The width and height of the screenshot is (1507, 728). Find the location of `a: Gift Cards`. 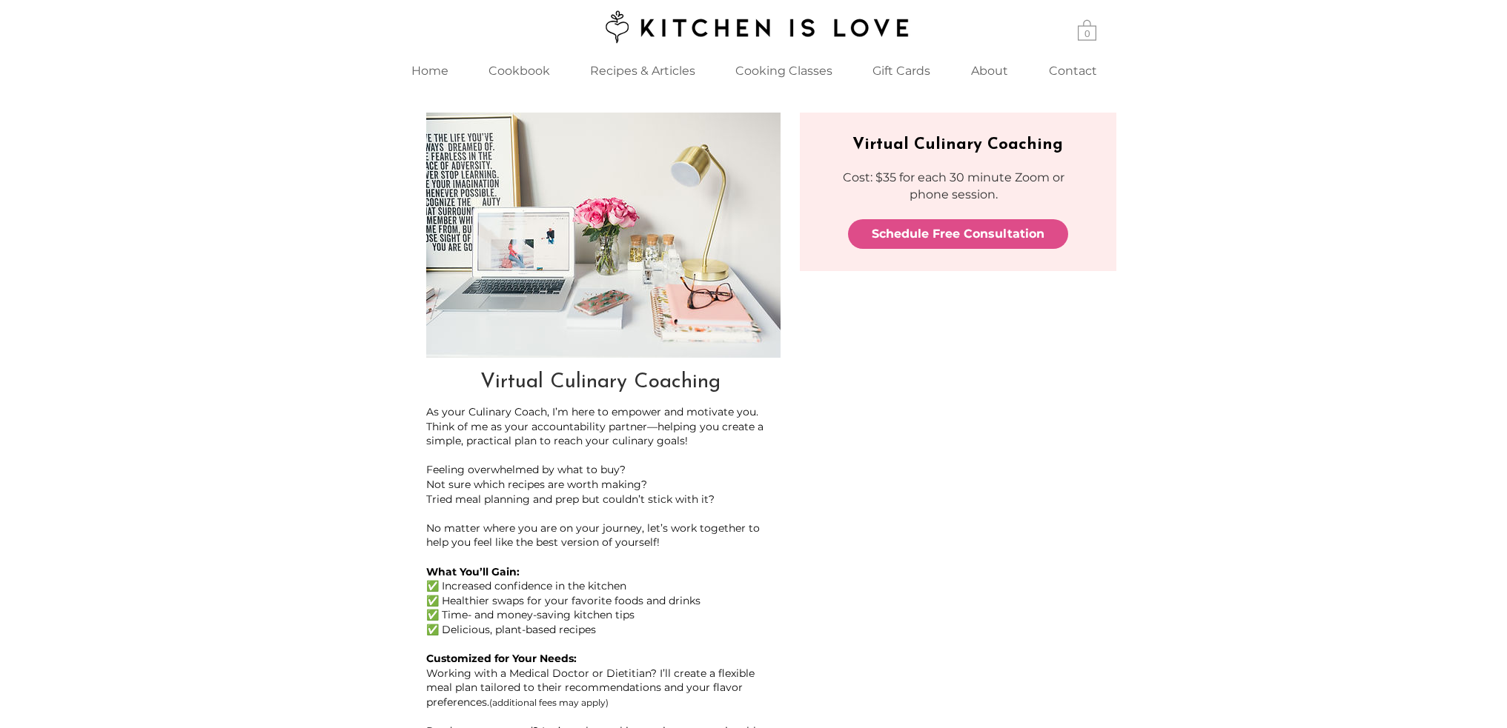

a: Gift Cards is located at coordinates (901, 70).